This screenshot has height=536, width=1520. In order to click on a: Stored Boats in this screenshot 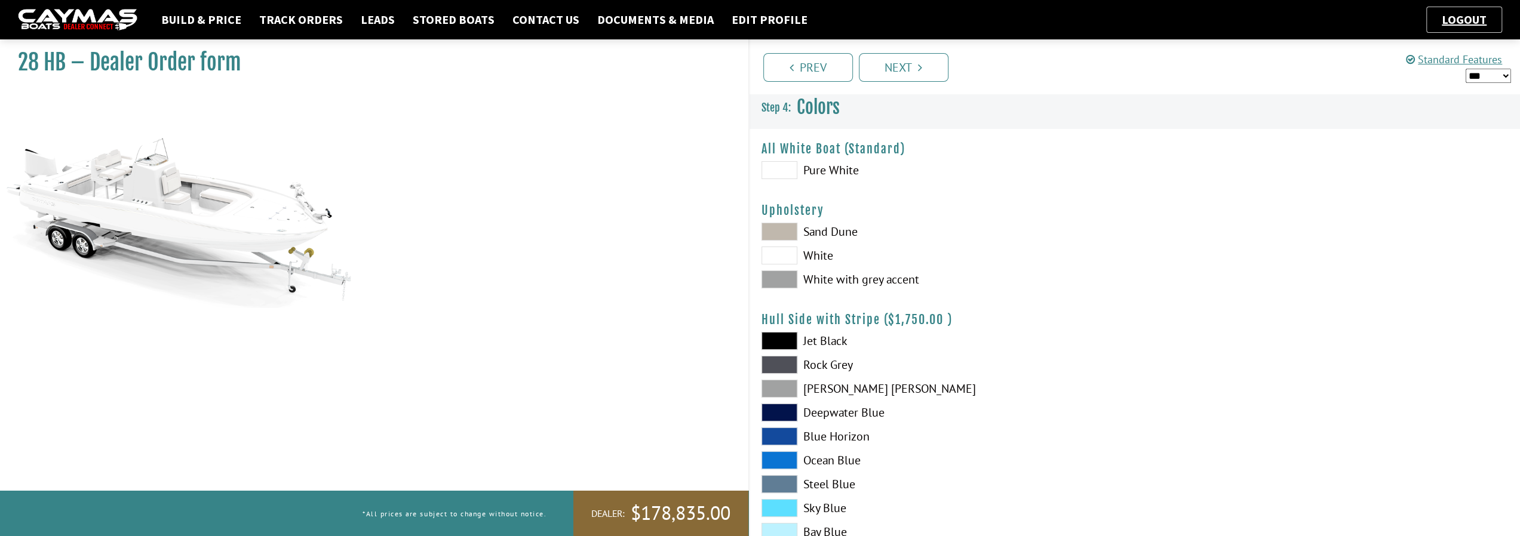, I will do `click(453, 20)`.